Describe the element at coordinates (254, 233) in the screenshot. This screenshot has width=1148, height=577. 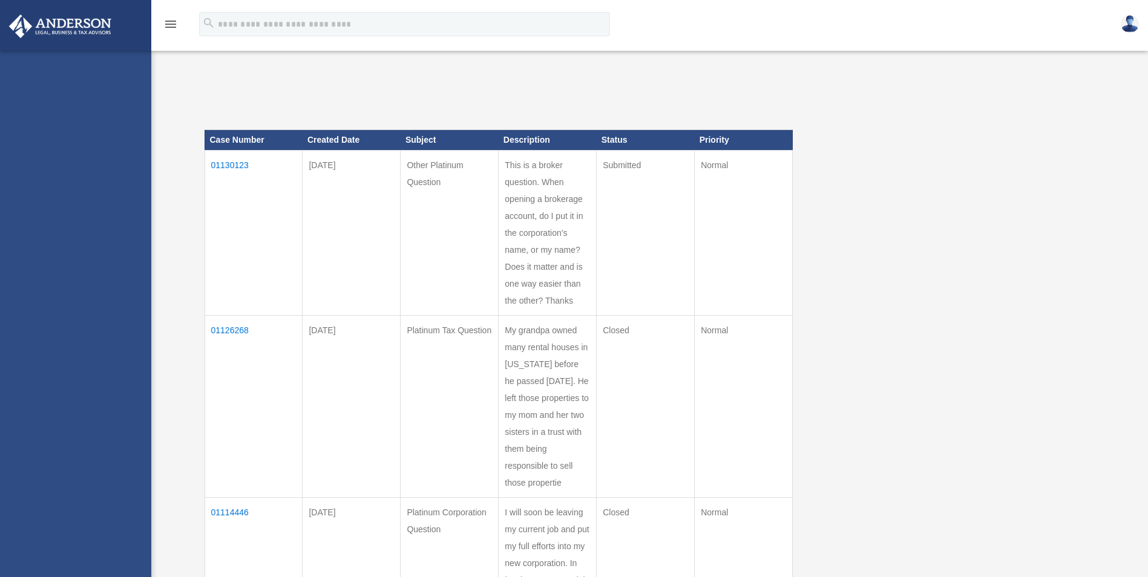
I see `td: 01130123` at that location.